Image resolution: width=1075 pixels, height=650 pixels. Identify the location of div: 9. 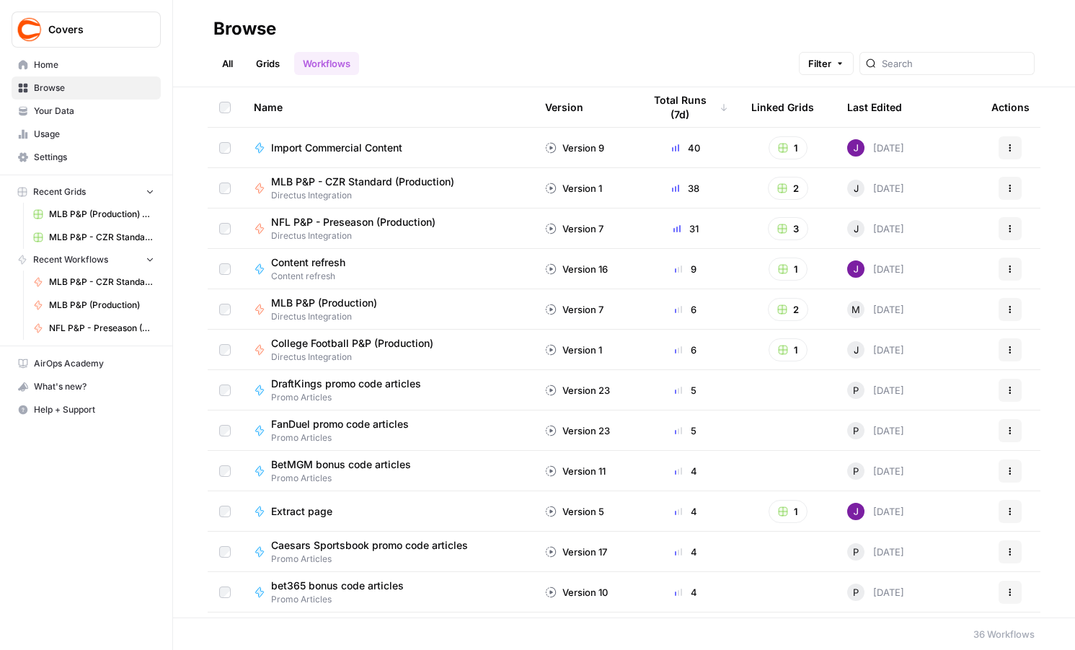
(686, 269).